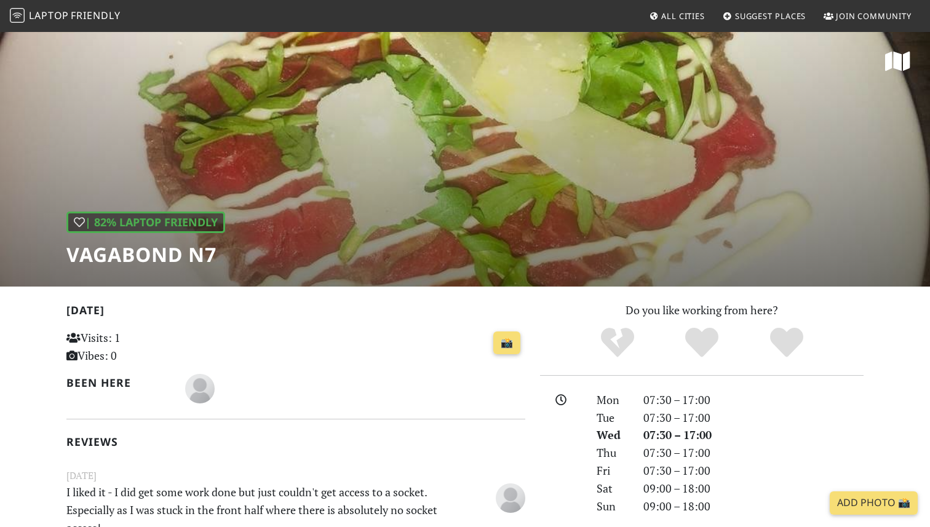 This screenshot has height=527, width=930. I want to click on a: LaptopFriendly LaptopFriendly, so click(65, 16).